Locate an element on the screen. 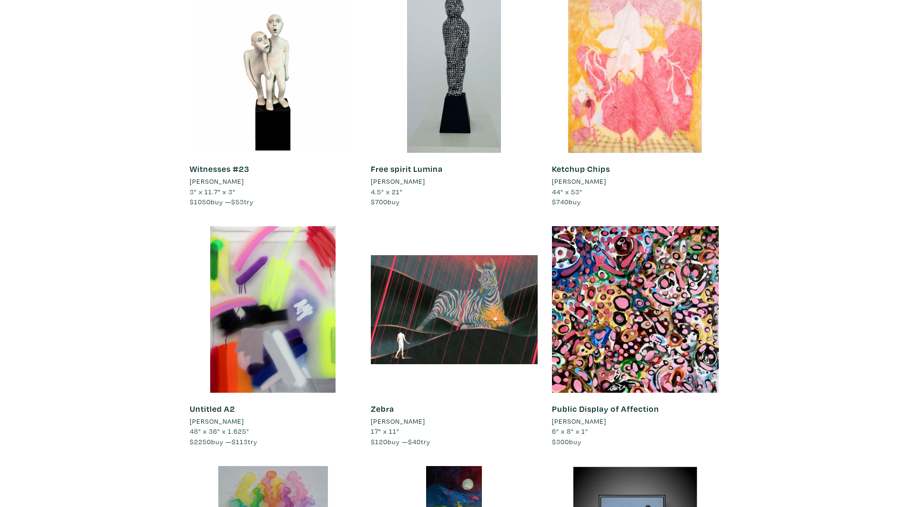 This screenshot has width=908, height=507. span: 6" x 8" x 1" is located at coordinates (570, 431).